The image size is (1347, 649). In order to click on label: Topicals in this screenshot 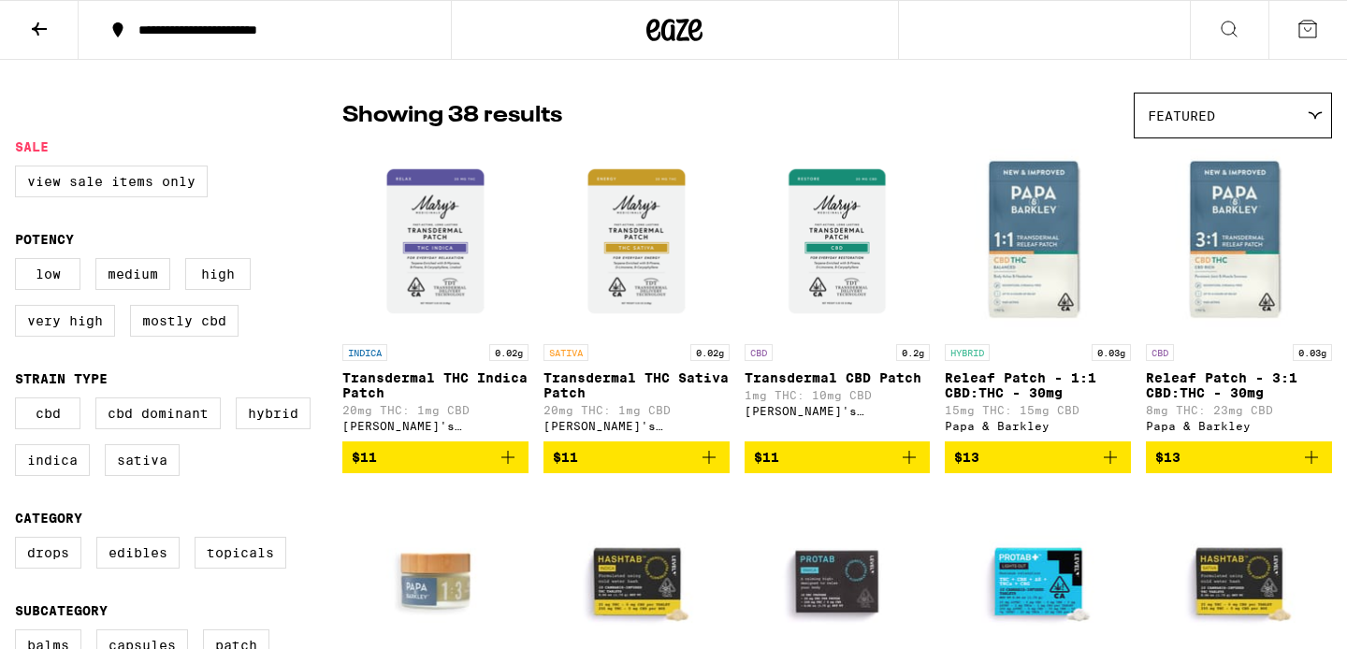, I will do `click(240, 553)`.